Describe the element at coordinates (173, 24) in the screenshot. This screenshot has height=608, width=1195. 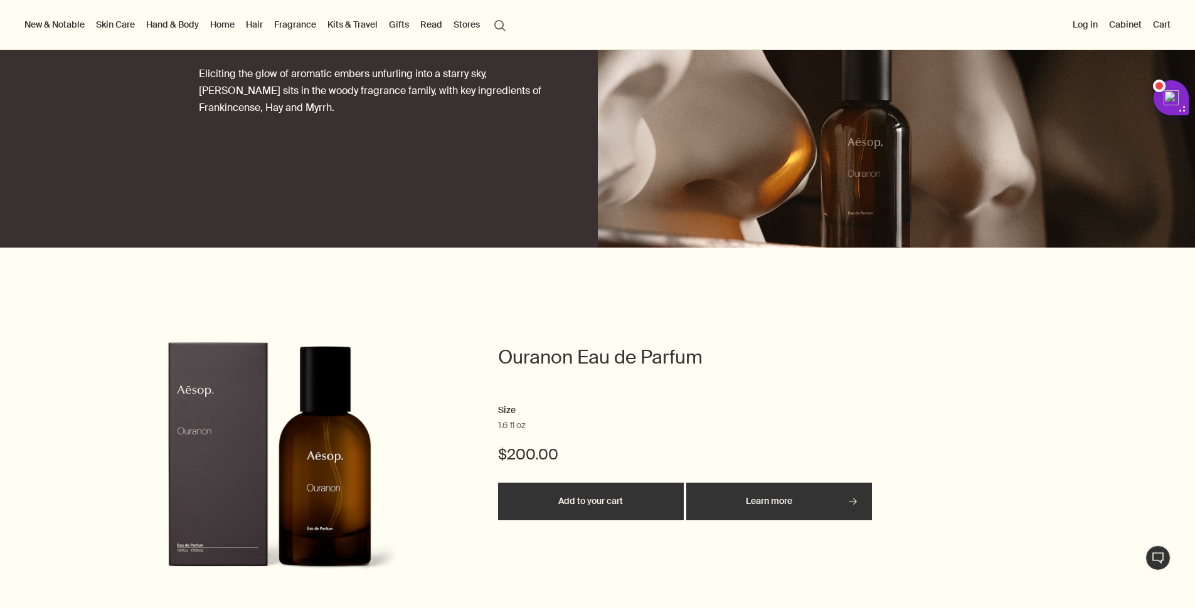
I see `a: Hand & Body` at that location.